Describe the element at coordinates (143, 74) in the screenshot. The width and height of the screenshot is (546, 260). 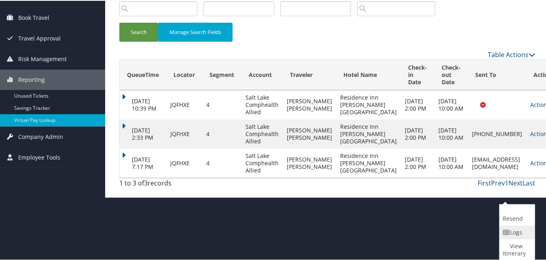
I see `th: QueueTime: activate to sort column descending` at that location.